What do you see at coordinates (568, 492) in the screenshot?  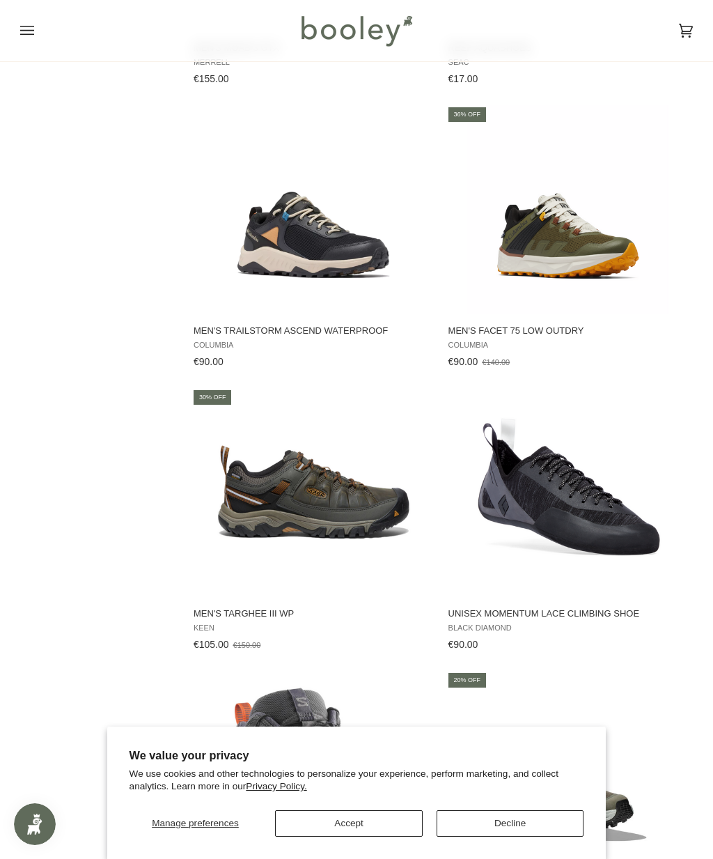 I see `img: Black Diamond Momentum Lace Climbing Shoe Black / Anthracite - Booley Galway` at bounding box center [568, 492].